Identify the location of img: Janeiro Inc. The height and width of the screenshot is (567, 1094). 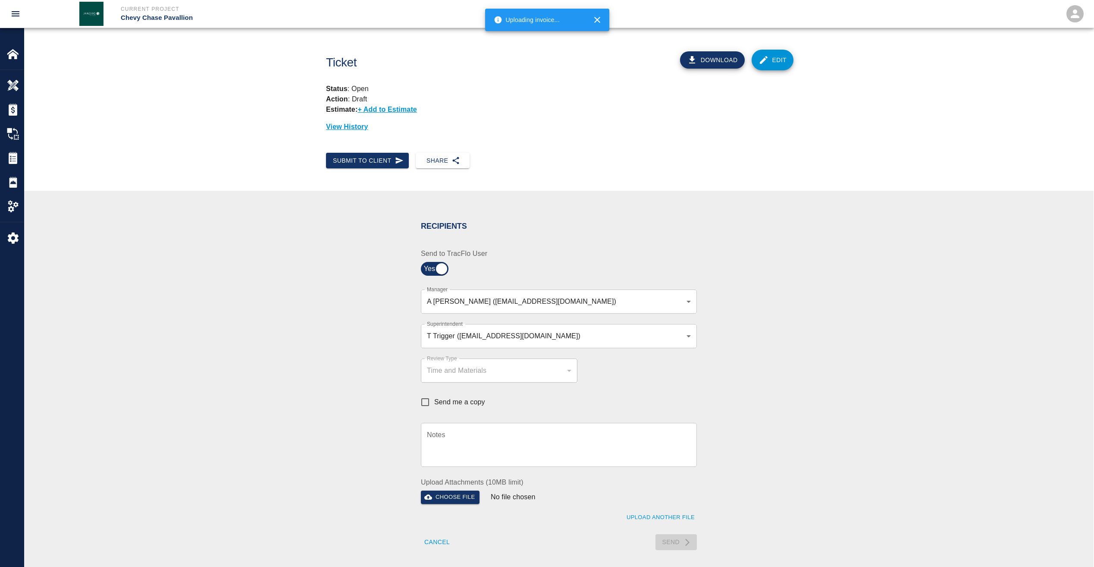
(91, 14).